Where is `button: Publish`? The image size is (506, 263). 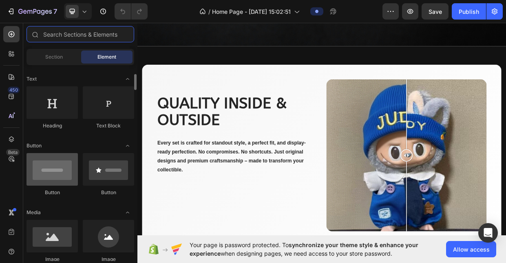 button: Publish is located at coordinates (469, 11).